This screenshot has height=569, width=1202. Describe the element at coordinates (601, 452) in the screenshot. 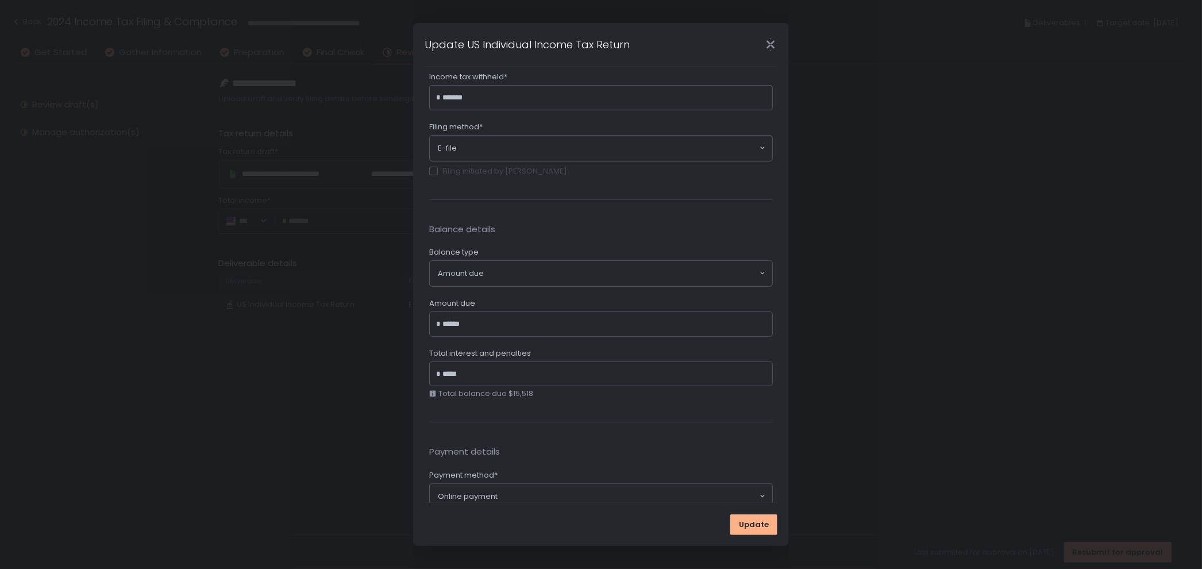

I see `span: Payment details` at that location.